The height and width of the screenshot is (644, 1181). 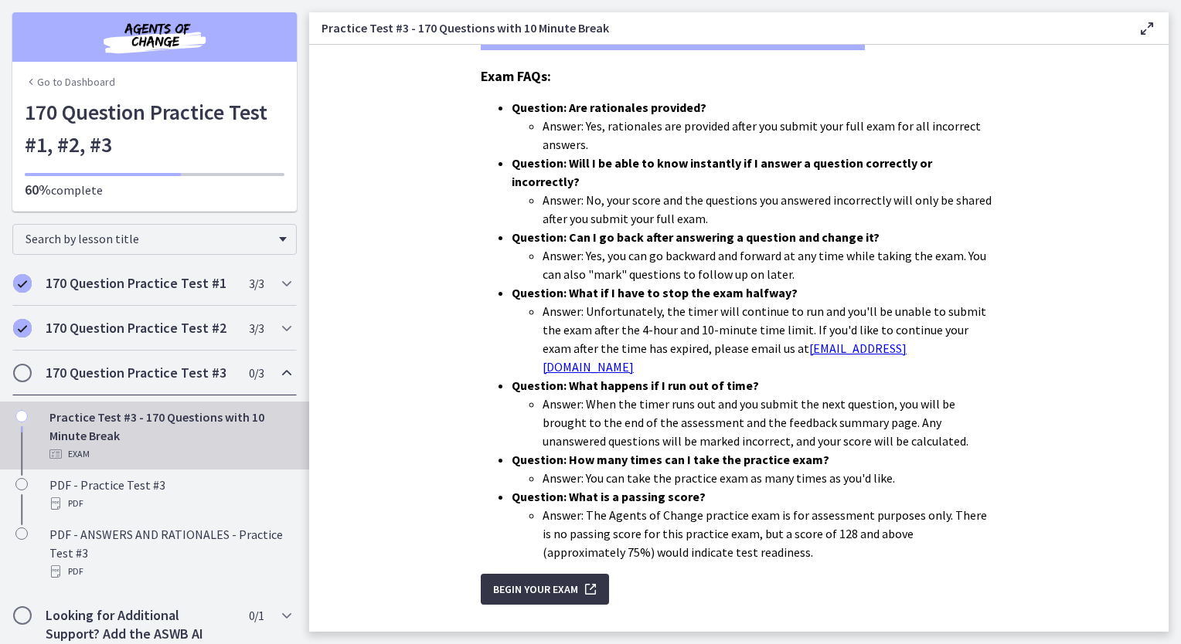 I want to click on button: Begin Your Exam, so click(x=545, y=590).